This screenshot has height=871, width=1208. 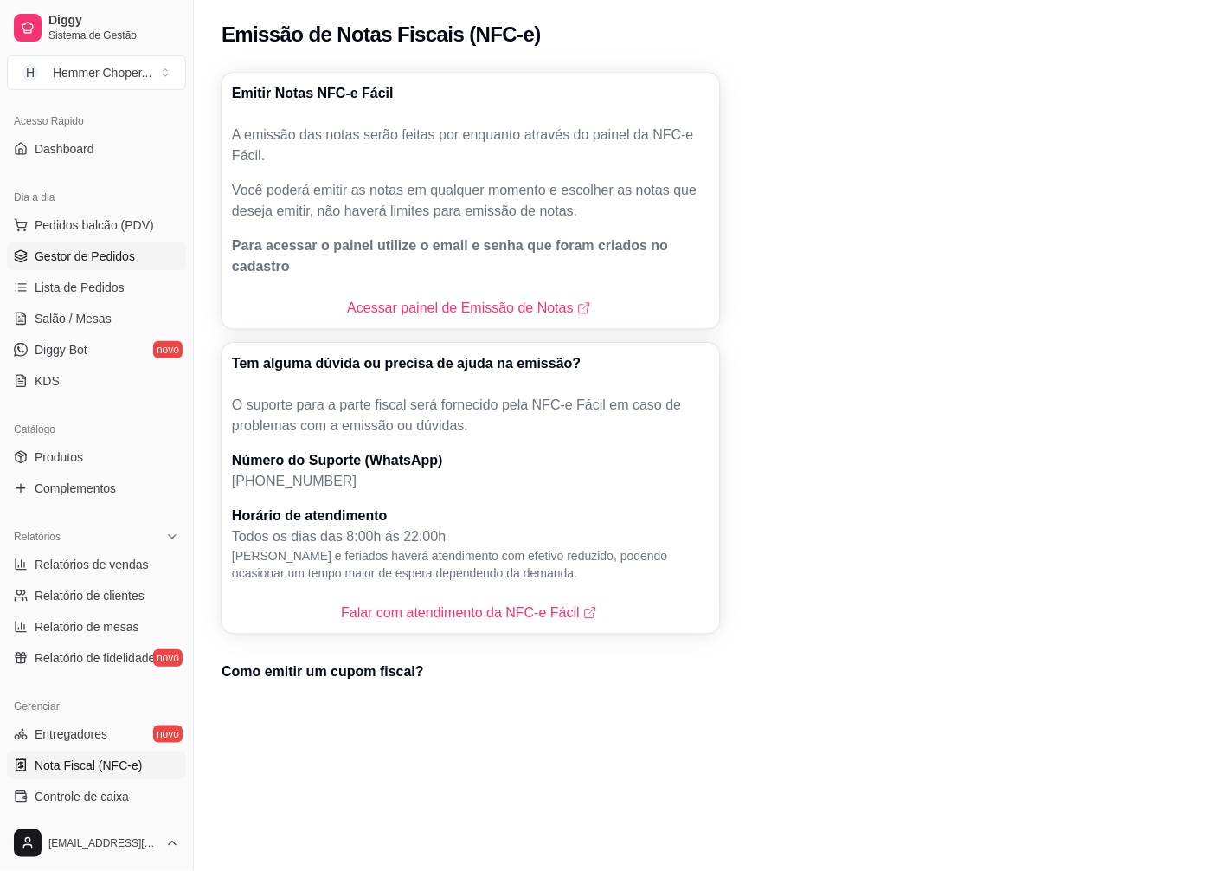 What do you see at coordinates (80, 287) in the screenshot?
I see `span: Lista de Pedidos` at bounding box center [80, 287].